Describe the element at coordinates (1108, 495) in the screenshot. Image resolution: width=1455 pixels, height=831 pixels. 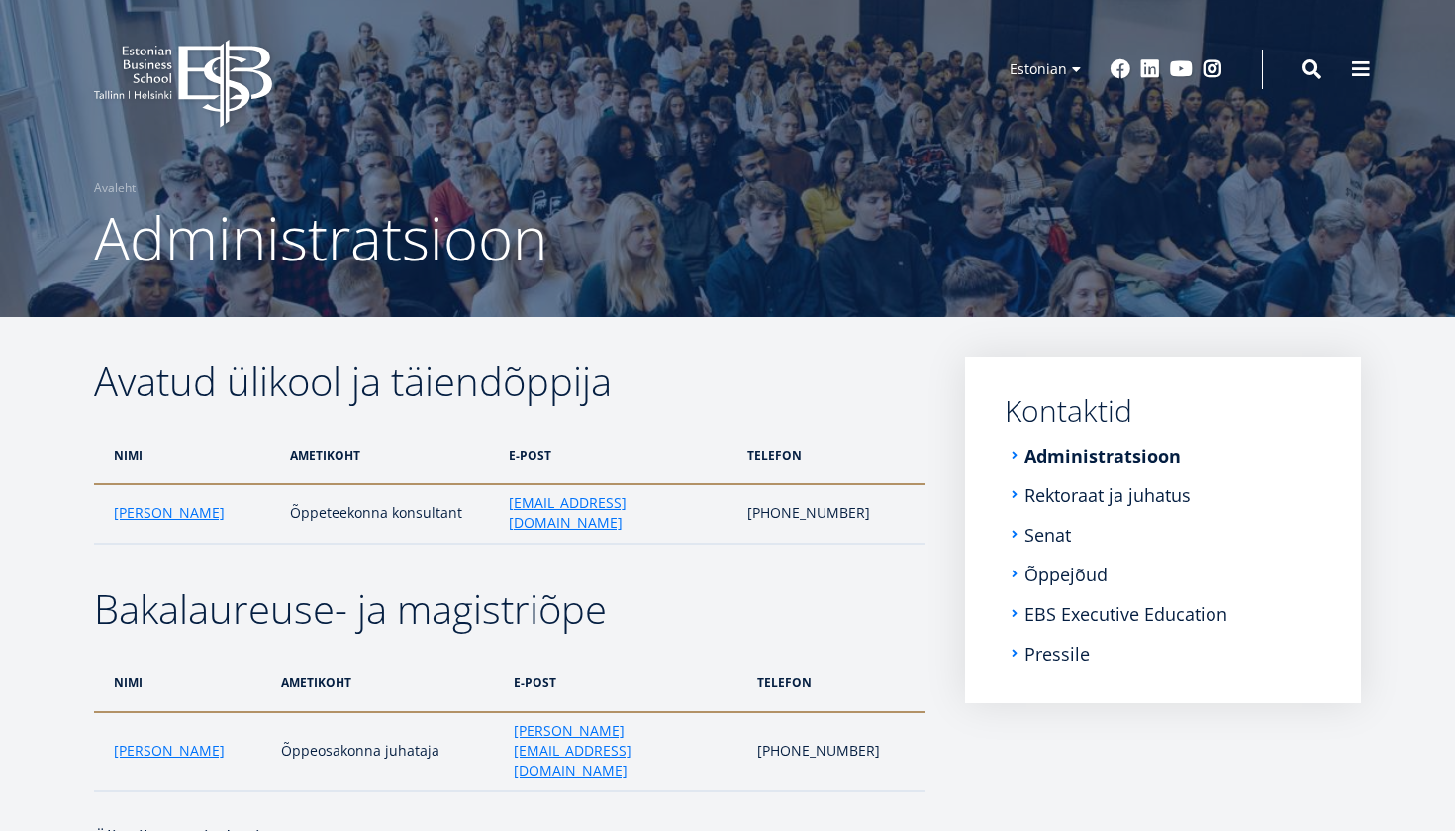
I see `a: Rektoraat ja juhatus` at that location.